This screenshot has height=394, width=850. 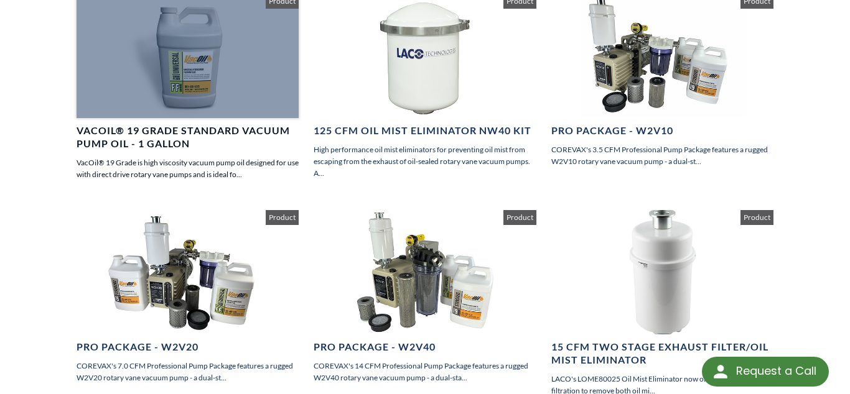 I want to click on a: Pro Package - W2V20 COREVAX's 7.0 CFM Professional Pump Package features a rugged W2V20 rotary va..., so click(x=187, y=297).